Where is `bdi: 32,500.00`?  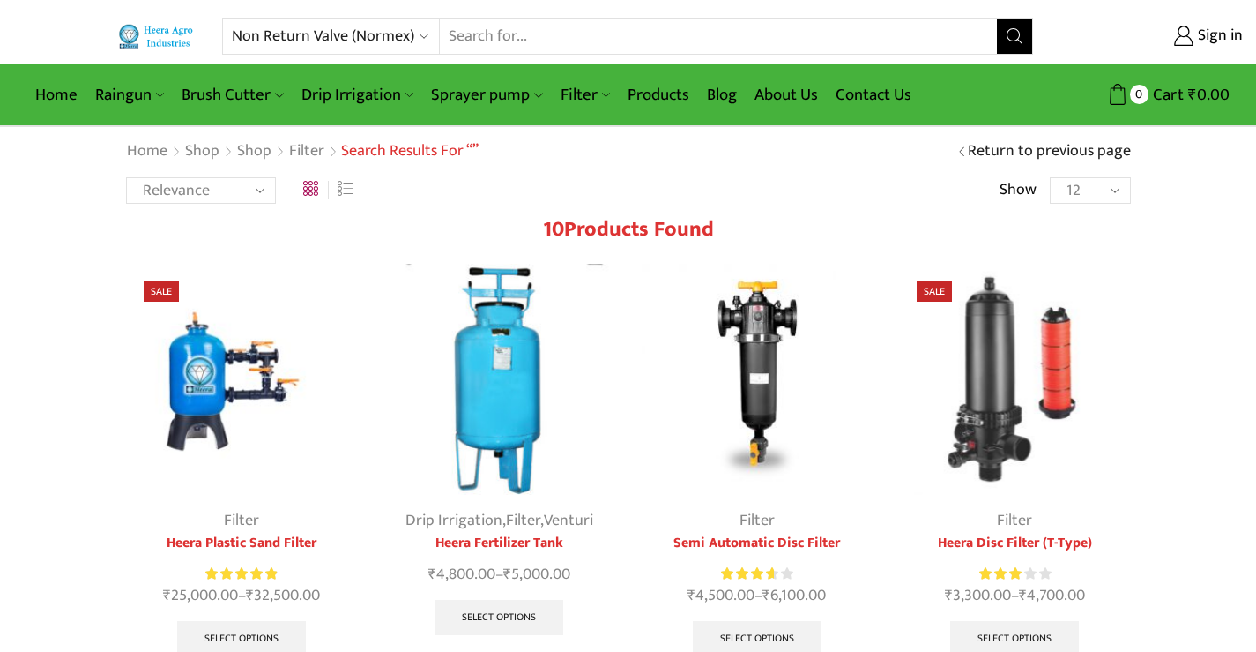
bdi: 32,500.00 is located at coordinates (283, 595).